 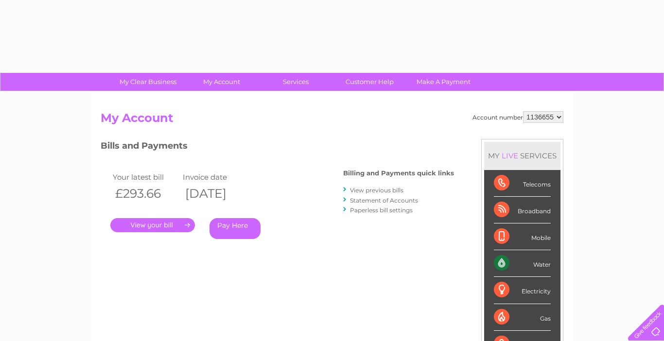 What do you see at coordinates (377, 190) in the screenshot?
I see `a: View previous bills` at bounding box center [377, 190].